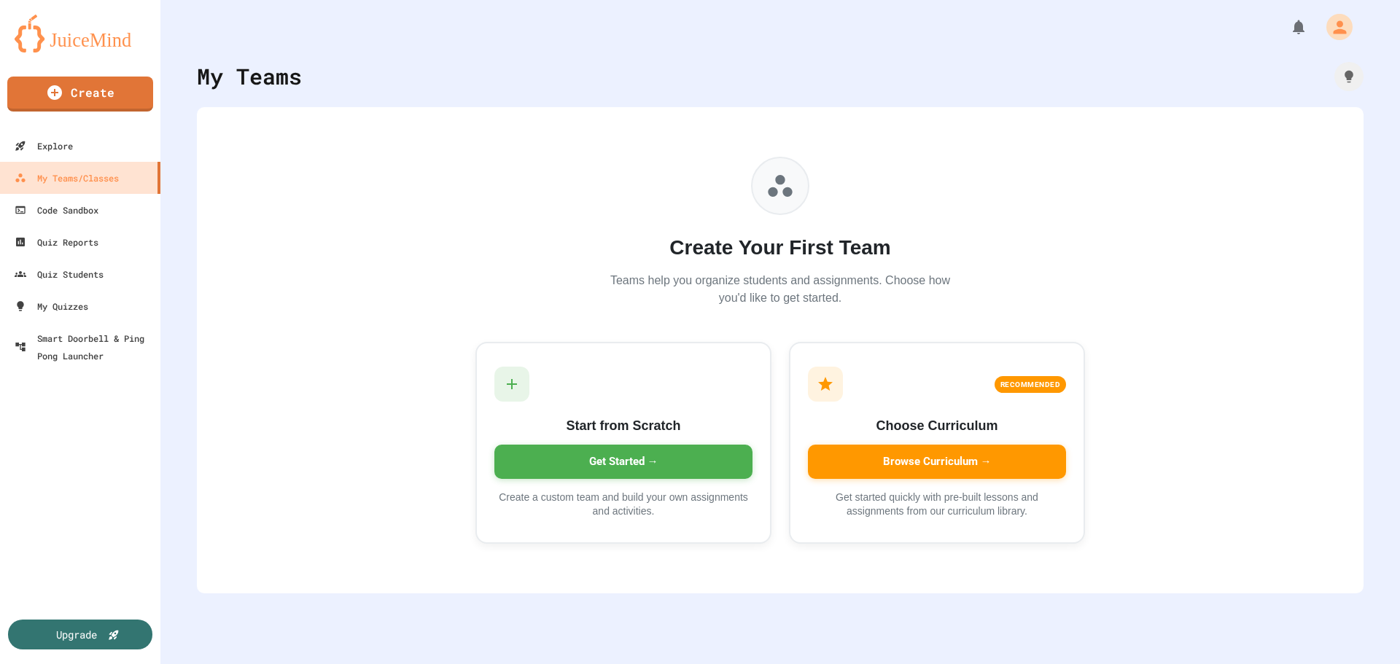 This screenshot has height=664, width=1400. Describe the element at coordinates (51, 306) in the screenshot. I see `div: My Quizzes` at that location.